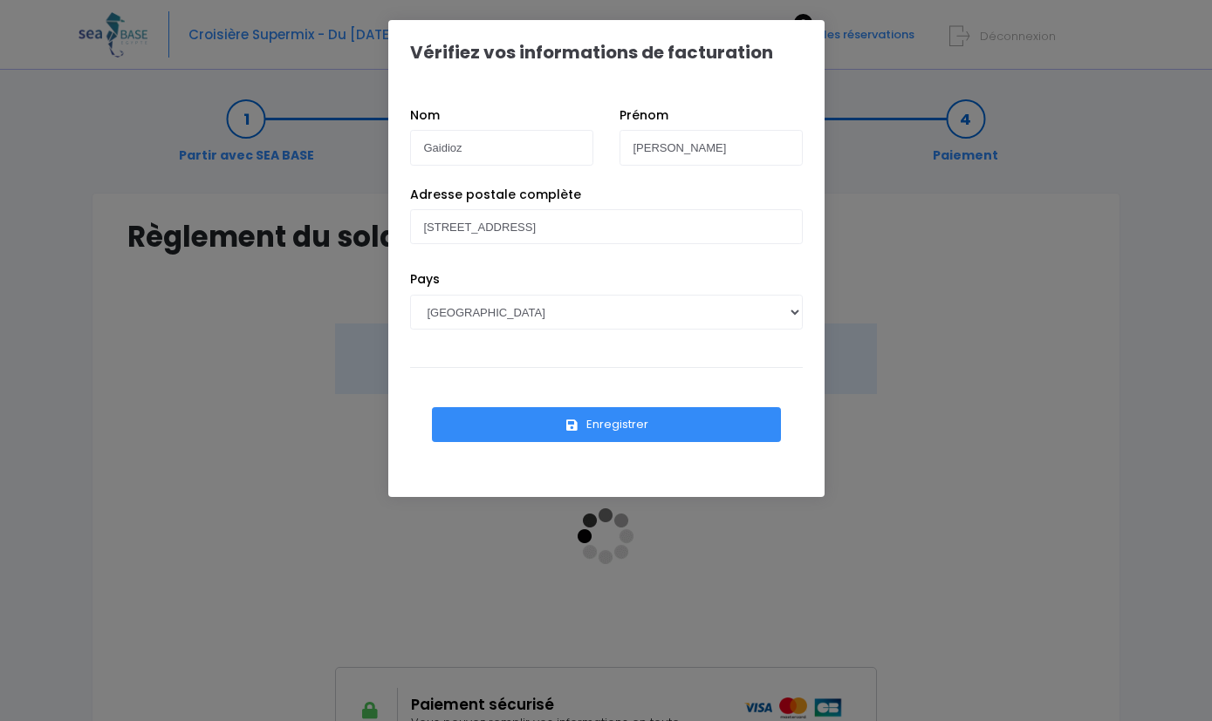 The height and width of the screenshot is (721, 1212). Describe the element at coordinates (425, 279) in the screenshot. I see `label: Pays` at that location.